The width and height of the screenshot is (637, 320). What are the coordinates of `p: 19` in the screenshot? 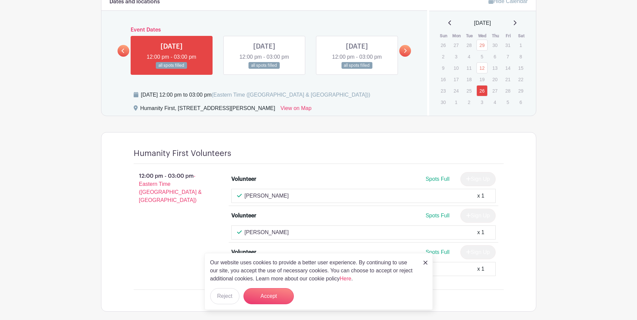 It's located at (482, 79).